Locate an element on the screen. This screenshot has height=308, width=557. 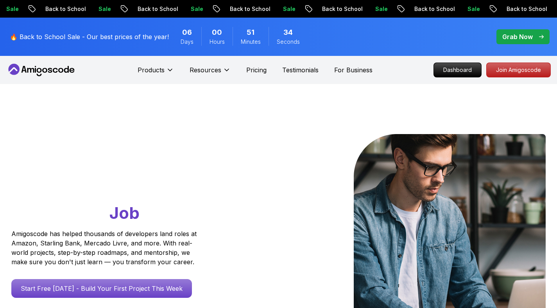
span: Job is located at coordinates (124, 213).